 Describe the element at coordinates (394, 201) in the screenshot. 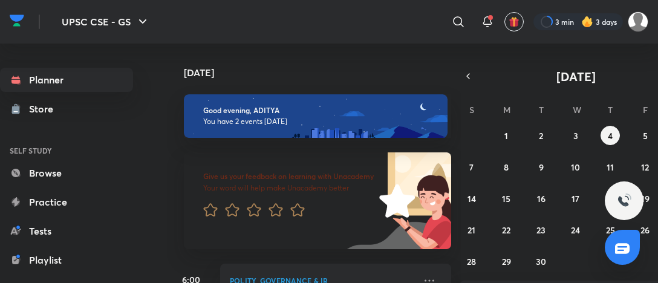

I see `img: feedback_image` at that location.